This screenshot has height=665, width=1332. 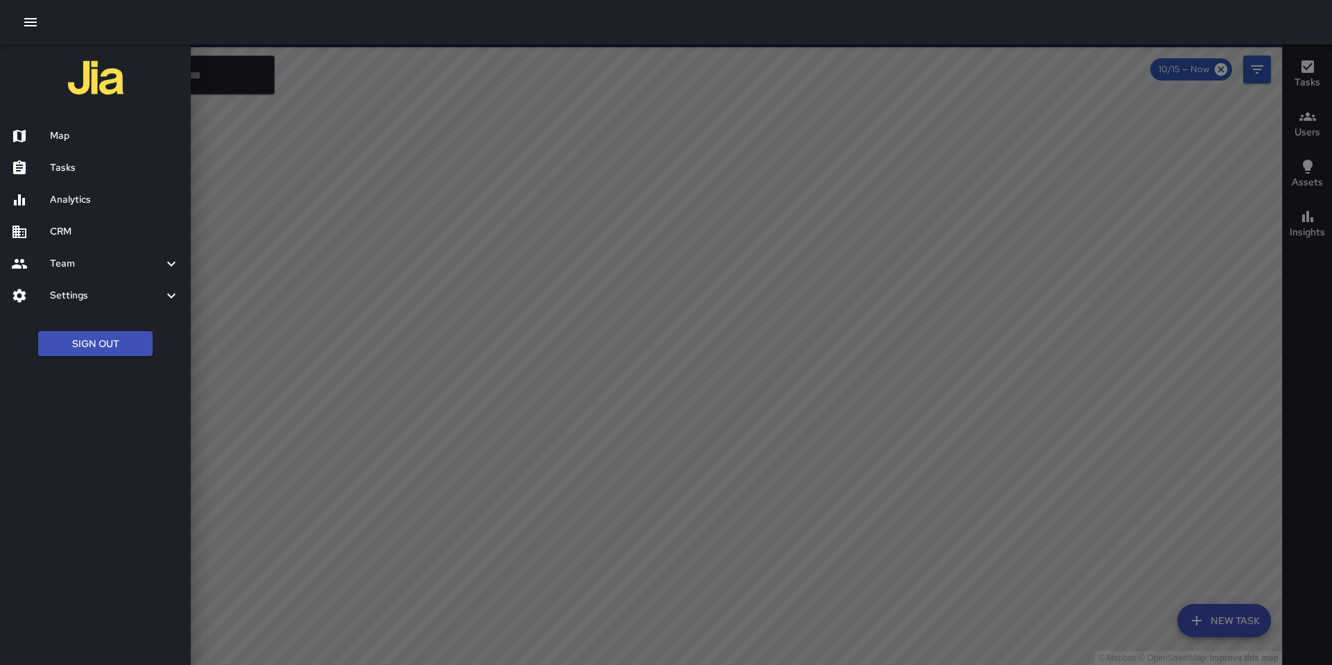 I want to click on h6: Tasks, so click(x=114, y=168).